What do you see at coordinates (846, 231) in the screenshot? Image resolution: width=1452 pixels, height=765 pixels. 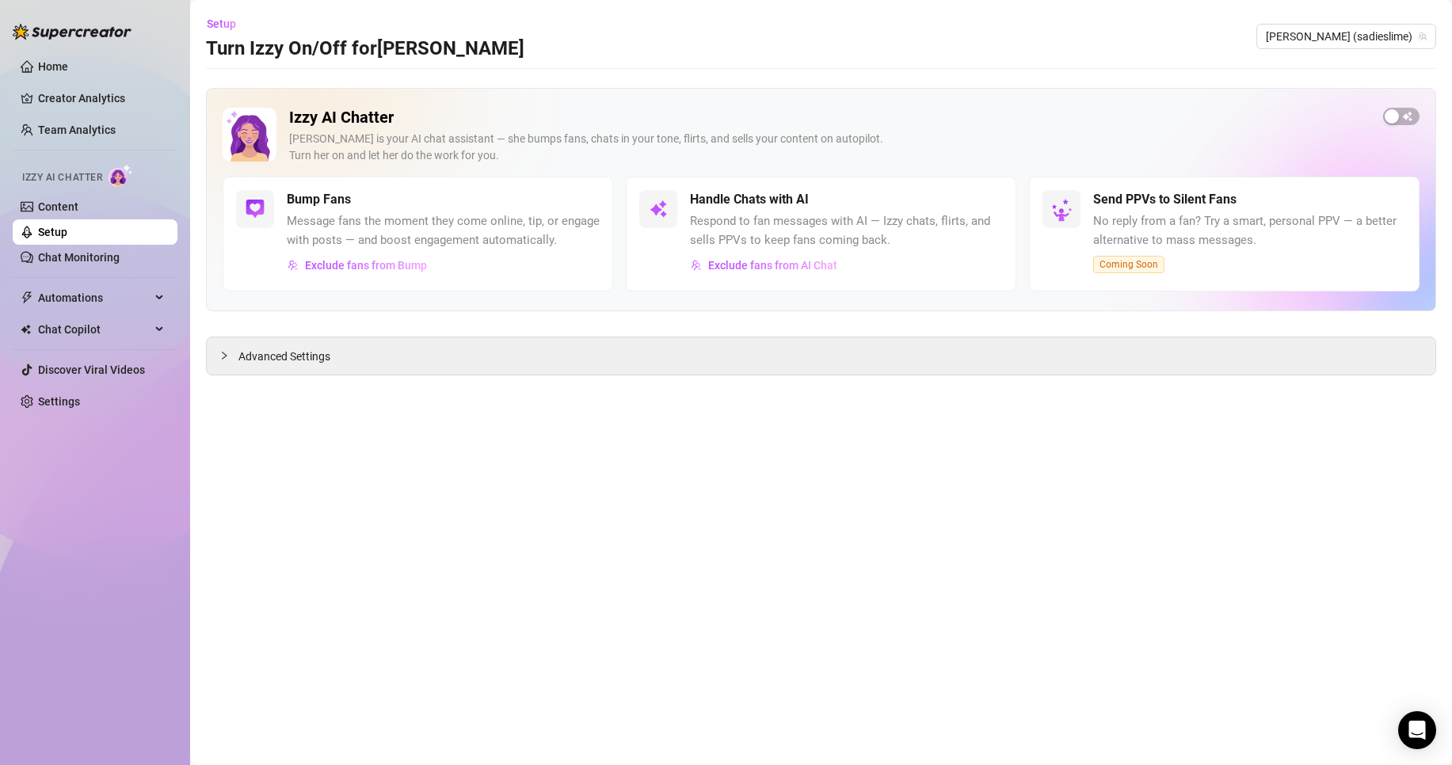 I see `span: Respond to fan messages with AI — Izzy chats, flirts, and sells PPVs to keep fans coming back.` at bounding box center [846, 231].